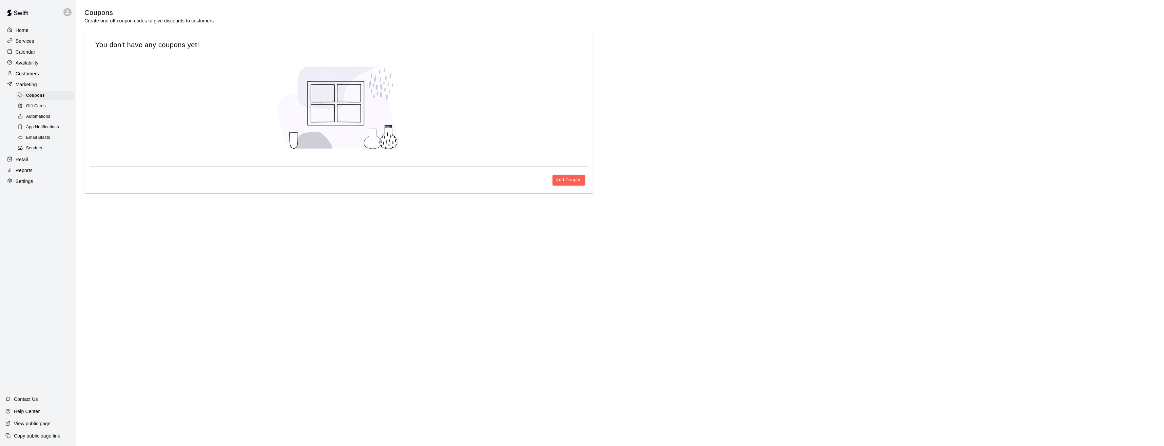 The image size is (1164, 446). What do you see at coordinates (45, 106) in the screenshot?
I see `div: Gift Cards` at bounding box center [45, 106].